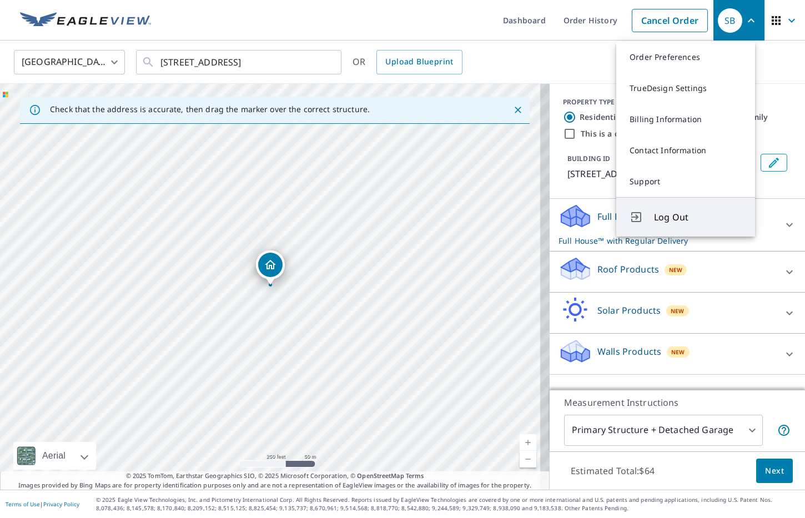 This screenshot has height=518, width=805. Describe the element at coordinates (23, 504) in the screenshot. I see `a: Terms of Use` at that location.